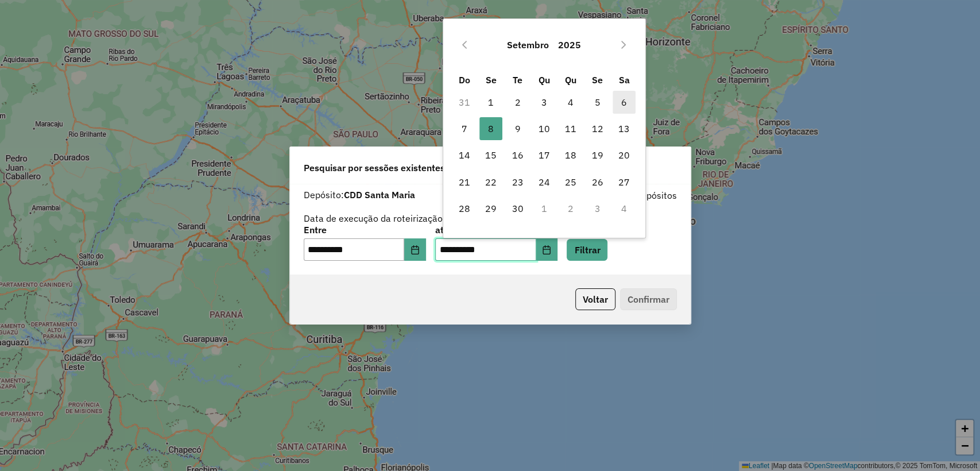  I want to click on span: 22, so click(491, 182).